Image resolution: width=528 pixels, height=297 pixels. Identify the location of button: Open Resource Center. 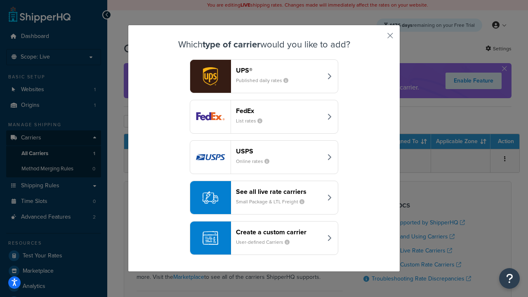
(510, 278).